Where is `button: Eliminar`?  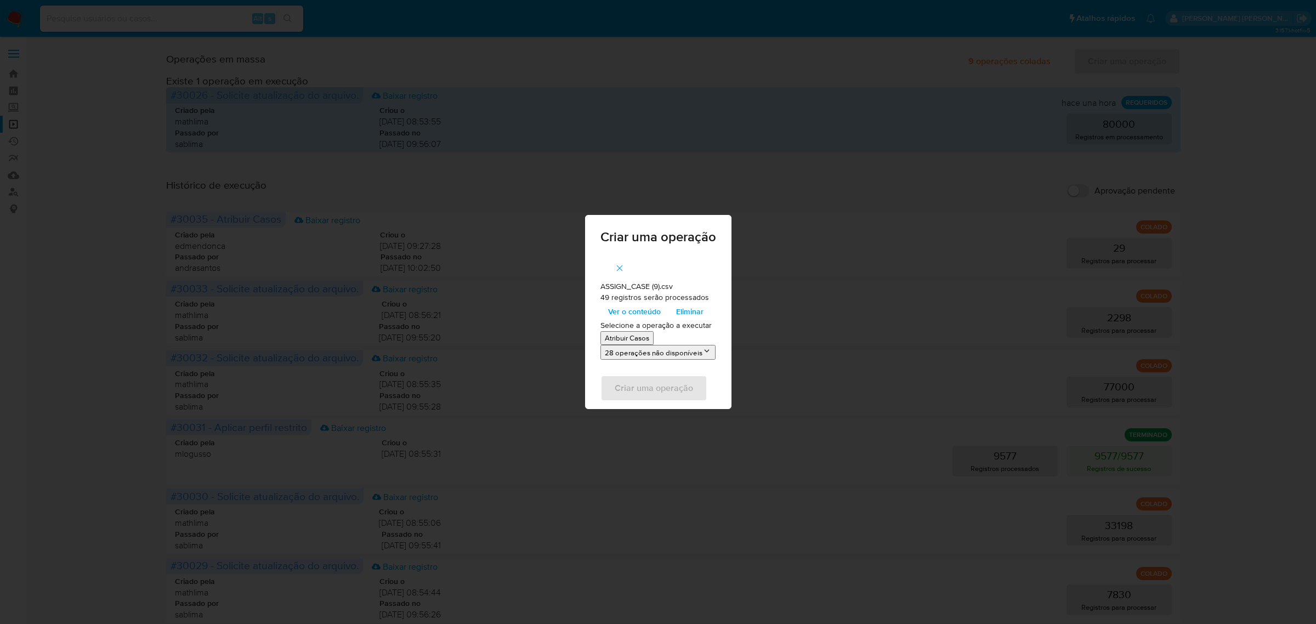 button: Eliminar is located at coordinates (690, 311).